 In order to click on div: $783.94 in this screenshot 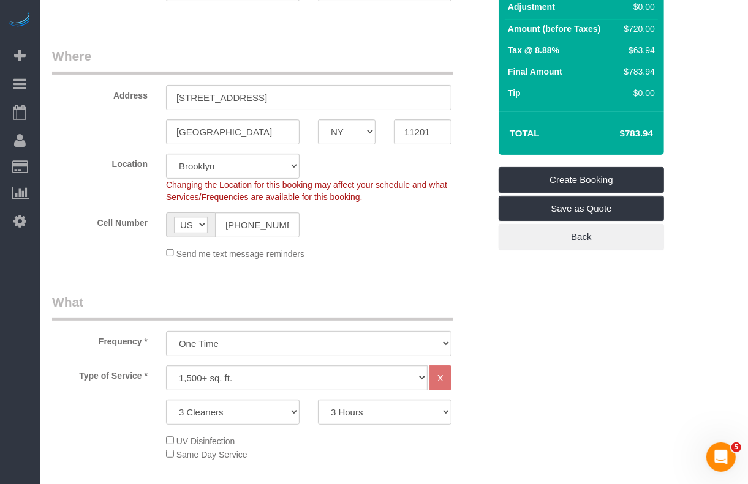, I will do `click(637, 72)`.